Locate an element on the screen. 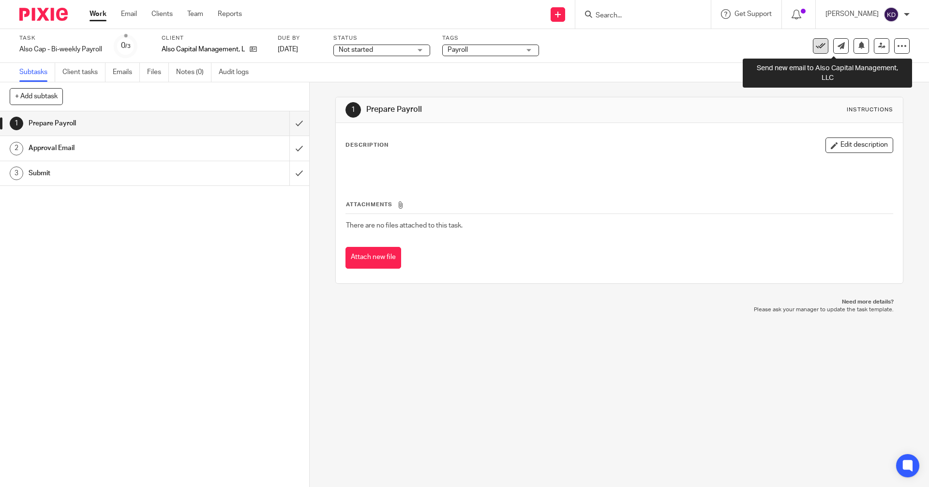  button: Edit description is located at coordinates (860, 145).